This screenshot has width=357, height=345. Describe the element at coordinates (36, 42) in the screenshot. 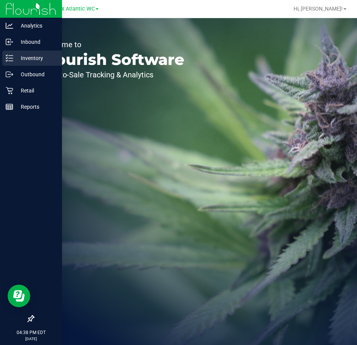

I see `p: Inbound` at that location.